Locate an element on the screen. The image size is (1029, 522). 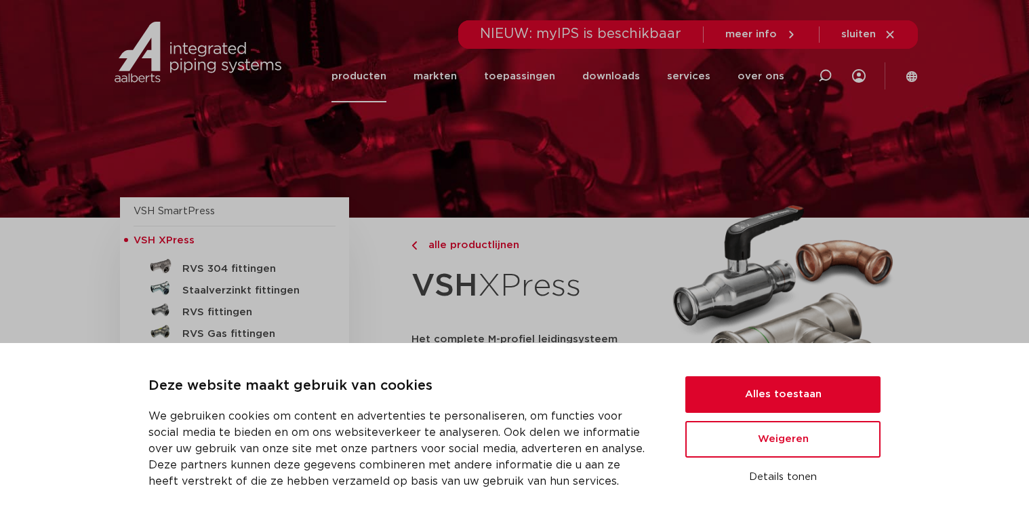
a: alle productlijnen is located at coordinates (534, 245).